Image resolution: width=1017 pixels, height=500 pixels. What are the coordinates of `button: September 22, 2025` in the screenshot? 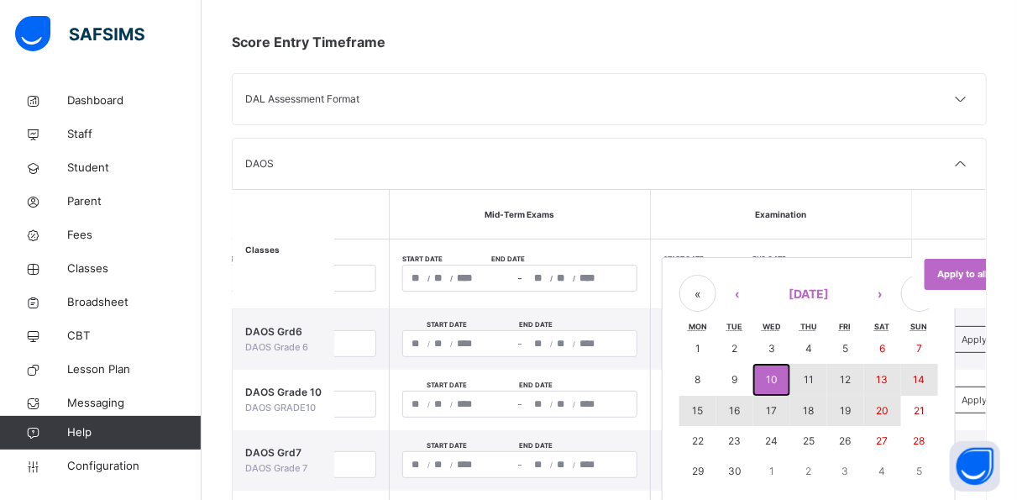 It's located at (698, 441).